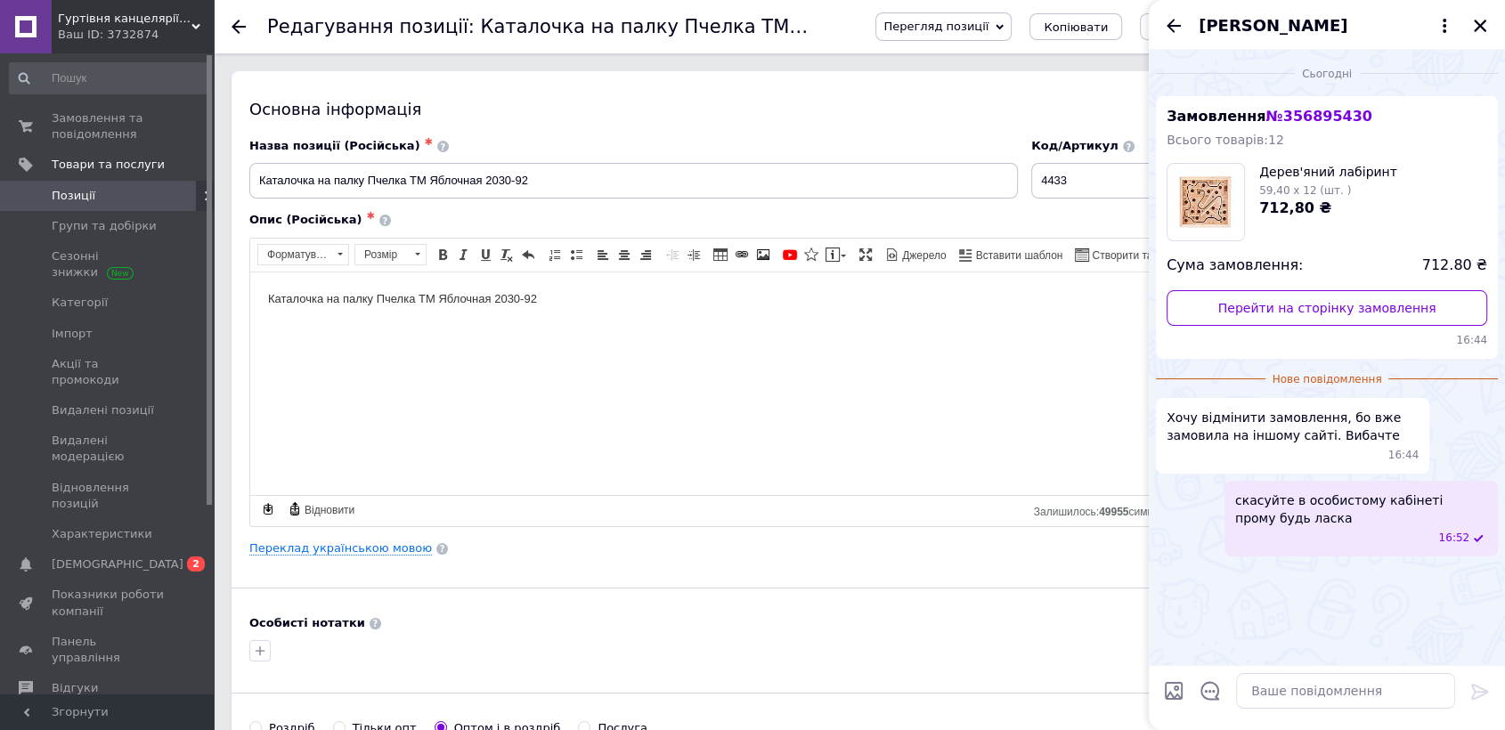 Image resolution: width=1505 pixels, height=730 pixels. I want to click on span: Хочу відмінити замовлення, бо вже замовила на іншому сайті. Вибачте, so click(1293, 427).